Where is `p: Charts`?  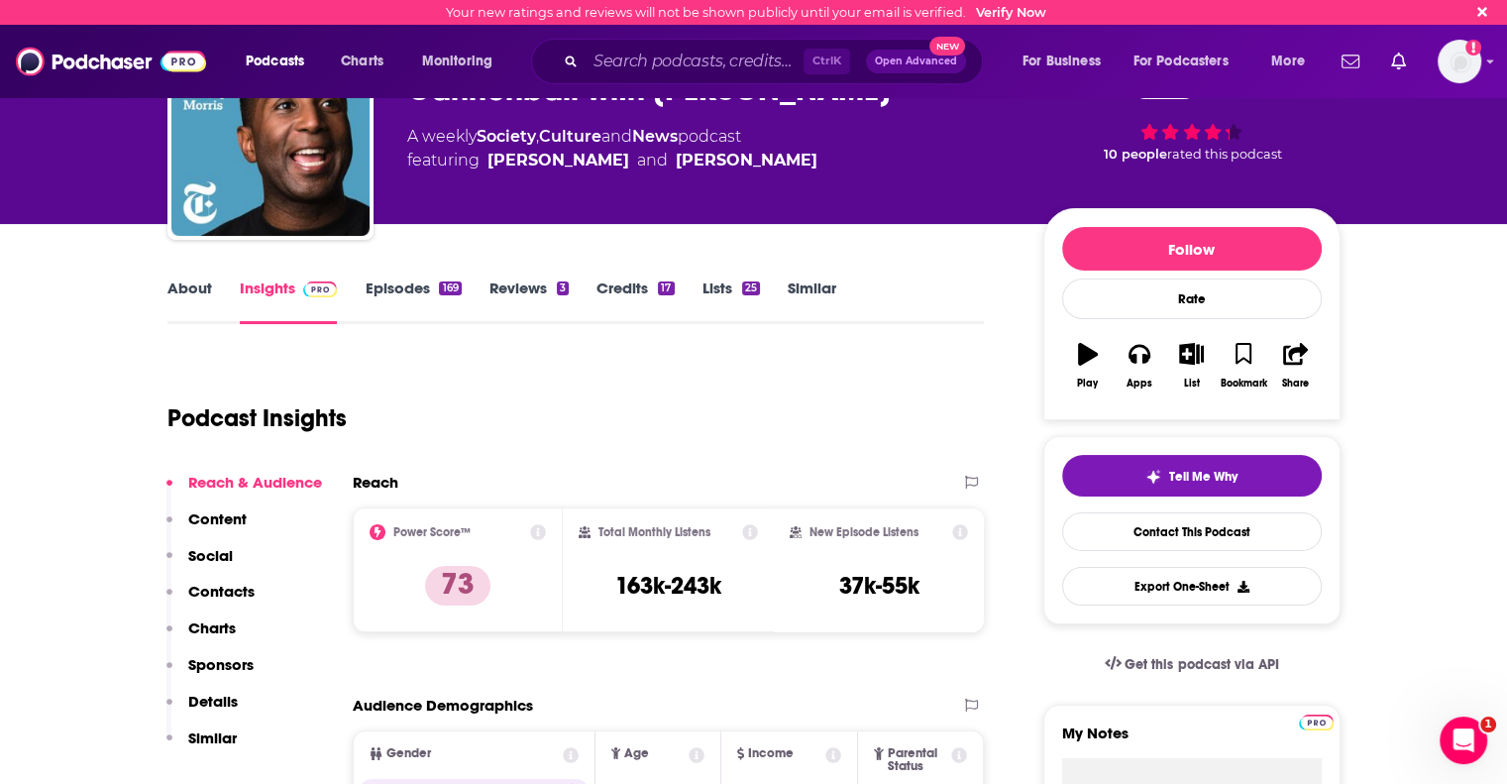
p: Charts is located at coordinates (212, 627).